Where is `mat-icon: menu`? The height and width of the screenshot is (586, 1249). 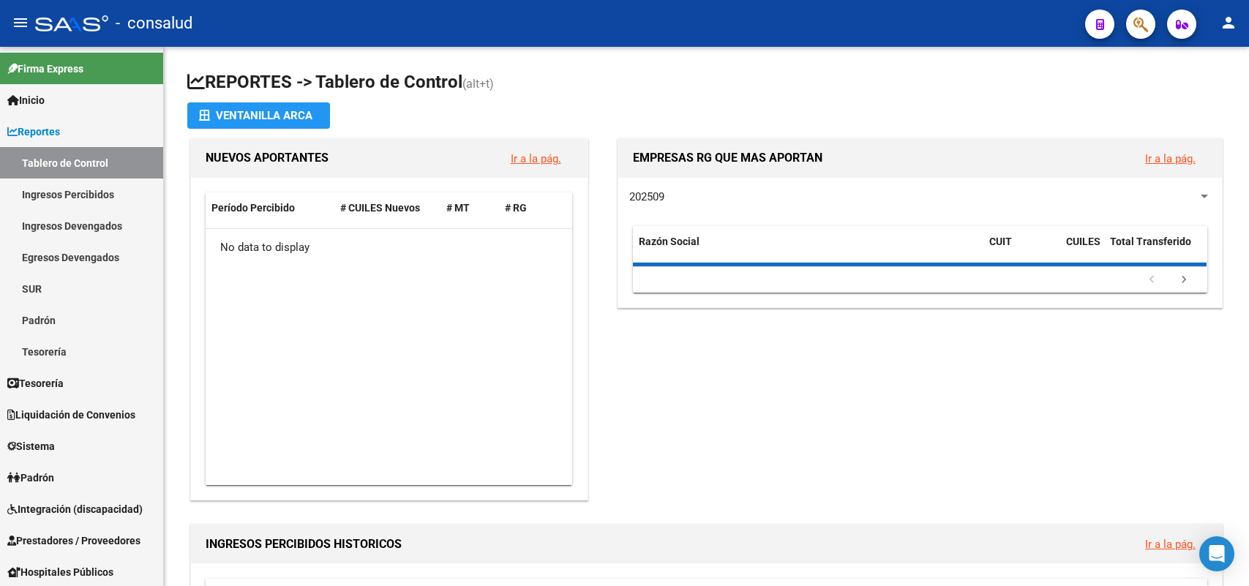
mat-icon: menu is located at coordinates (20, 23).